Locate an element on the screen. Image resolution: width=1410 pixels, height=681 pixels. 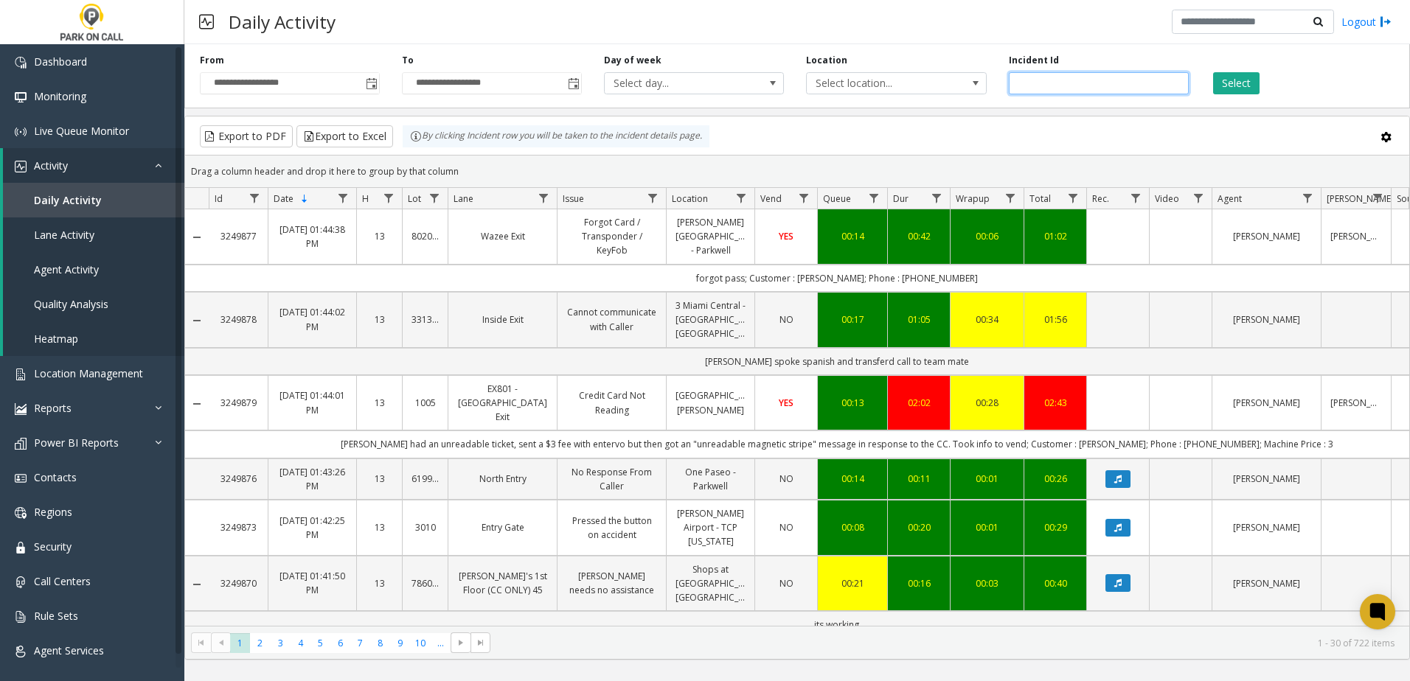
a: 3249873 is located at coordinates (238, 527).